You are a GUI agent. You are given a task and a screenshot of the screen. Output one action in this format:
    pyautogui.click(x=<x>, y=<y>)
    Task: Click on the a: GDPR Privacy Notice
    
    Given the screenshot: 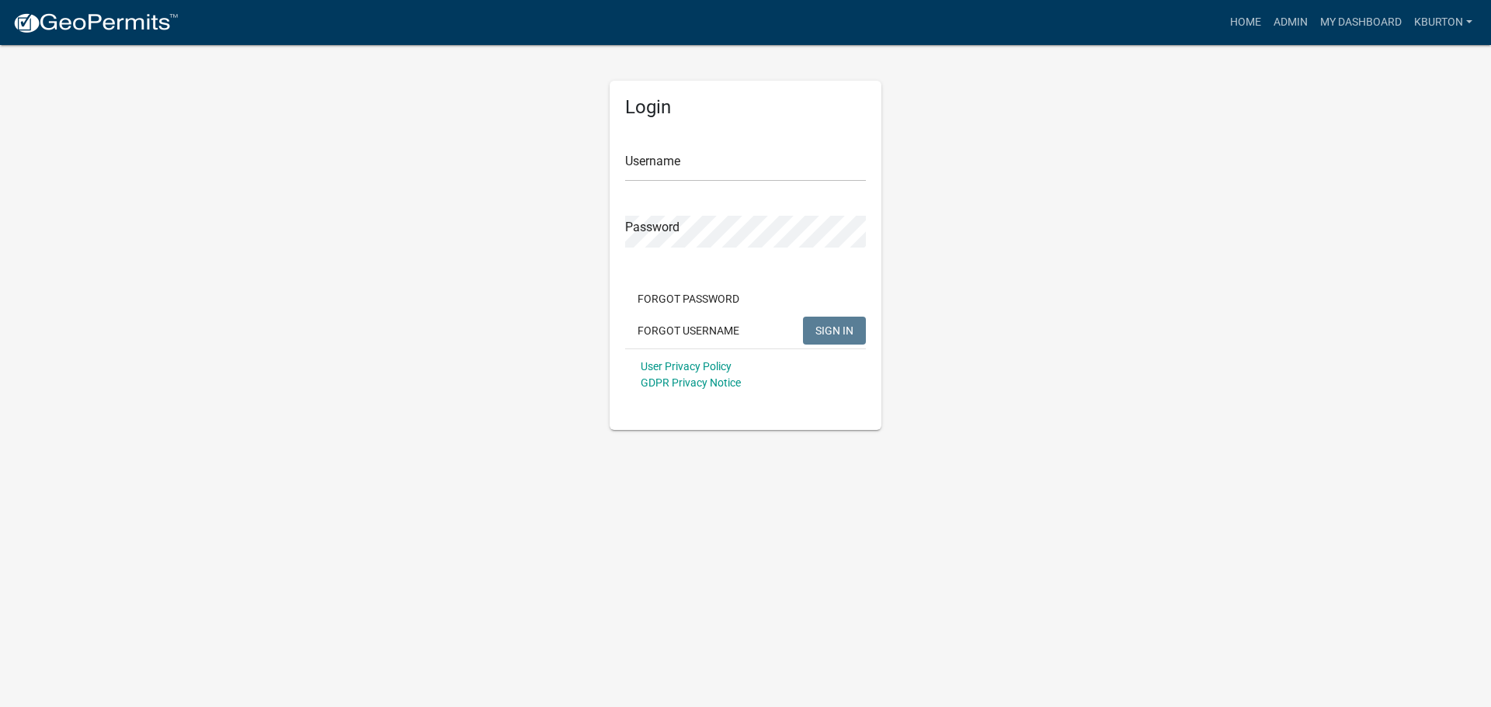 What is the action you would take?
    pyautogui.click(x=690, y=383)
    